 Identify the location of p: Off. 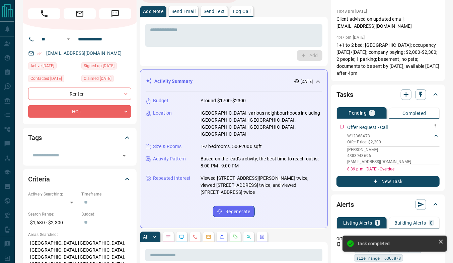
(343, 239).